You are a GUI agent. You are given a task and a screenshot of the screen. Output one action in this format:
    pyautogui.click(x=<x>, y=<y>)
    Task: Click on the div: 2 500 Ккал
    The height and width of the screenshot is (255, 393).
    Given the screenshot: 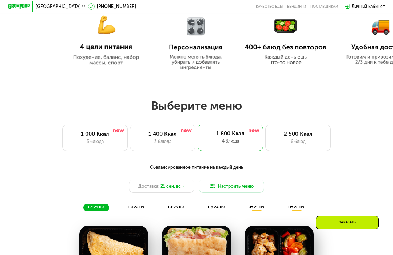 What is the action you would take?
    pyautogui.click(x=298, y=134)
    